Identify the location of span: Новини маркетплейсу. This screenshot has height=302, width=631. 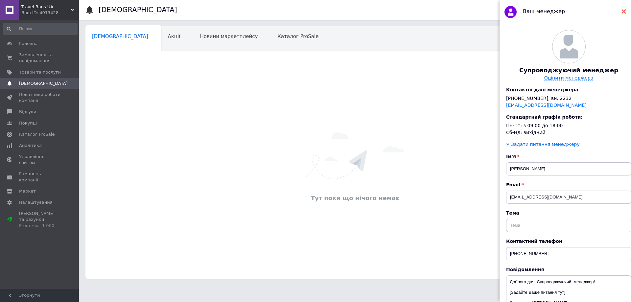
(229, 36).